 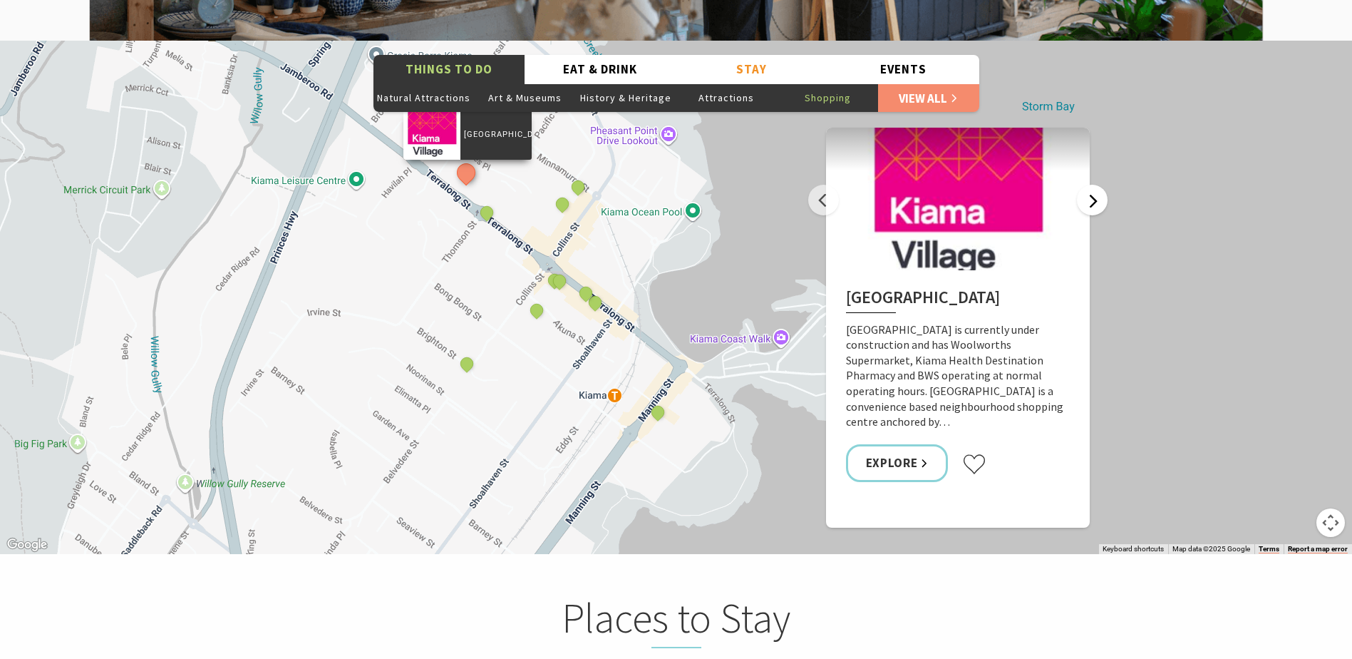 What do you see at coordinates (1318, 549) in the screenshot?
I see `a: Report a map error` at bounding box center [1318, 549].